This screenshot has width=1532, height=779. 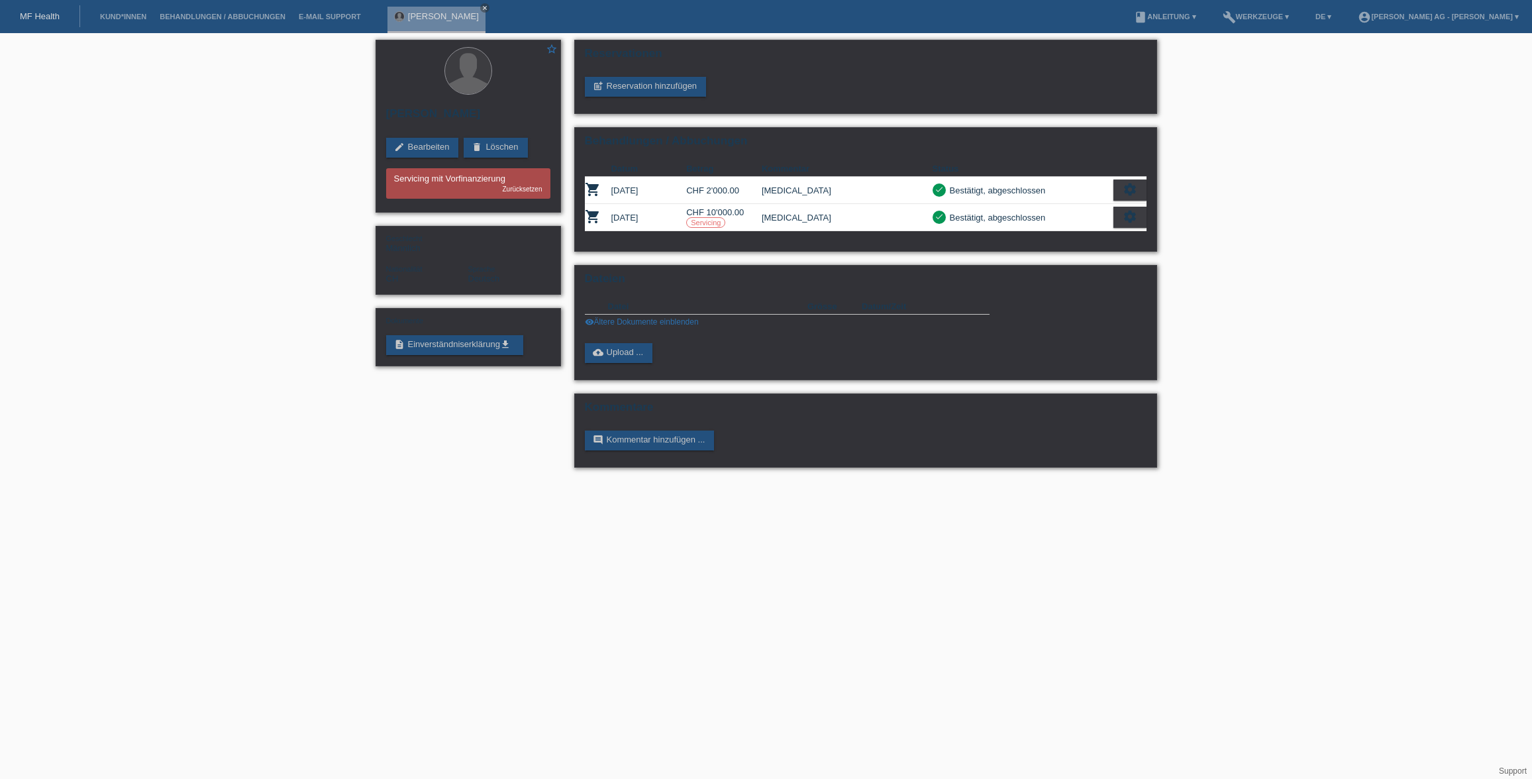 I want to click on td: CHF 2'000.00, so click(x=724, y=190).